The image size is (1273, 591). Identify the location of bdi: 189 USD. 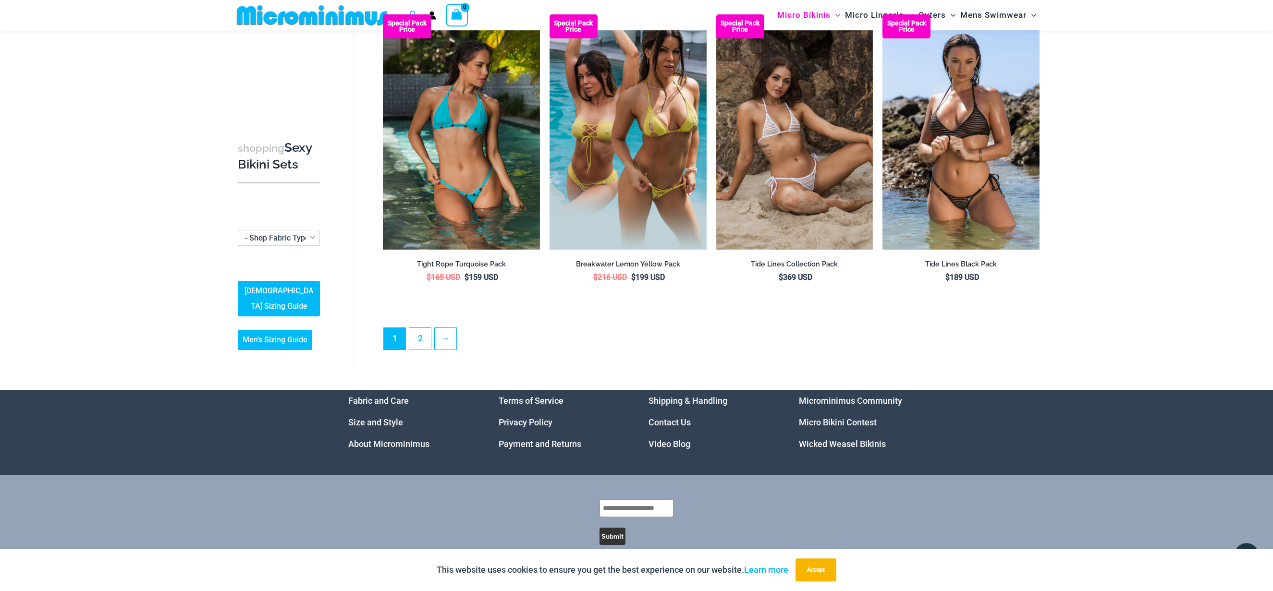
(962, 277).